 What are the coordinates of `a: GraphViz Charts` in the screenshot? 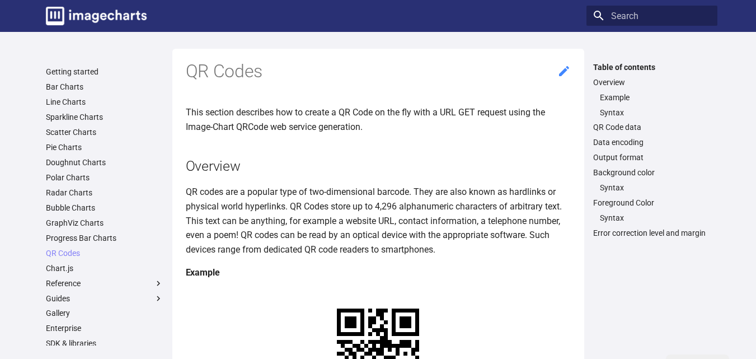 It's located at (105, 223).